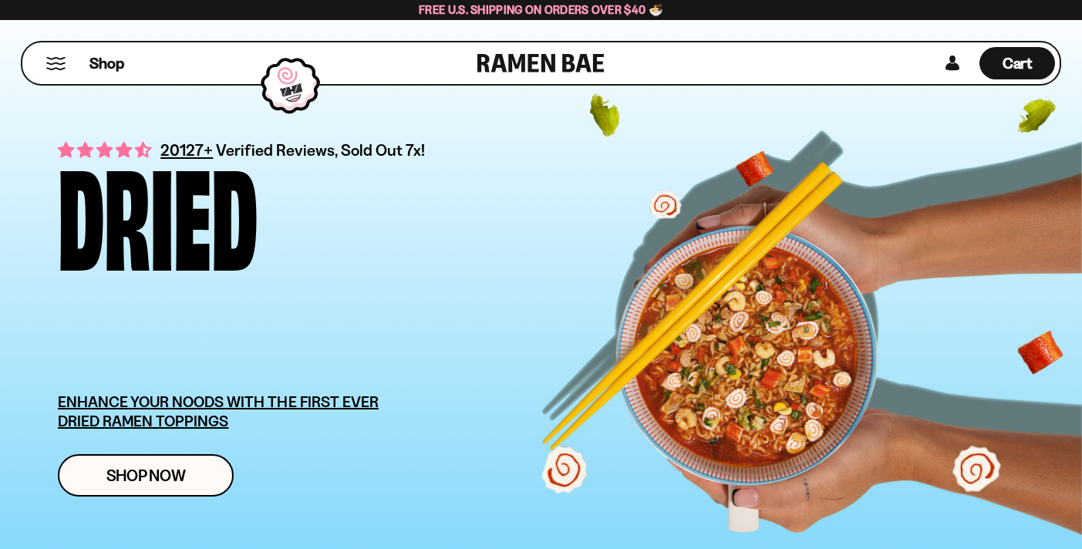 This screenshot has height=549, width=1082. I want to click on span: Verified Reviews, Sold Out 7x!, so click(320, 150).